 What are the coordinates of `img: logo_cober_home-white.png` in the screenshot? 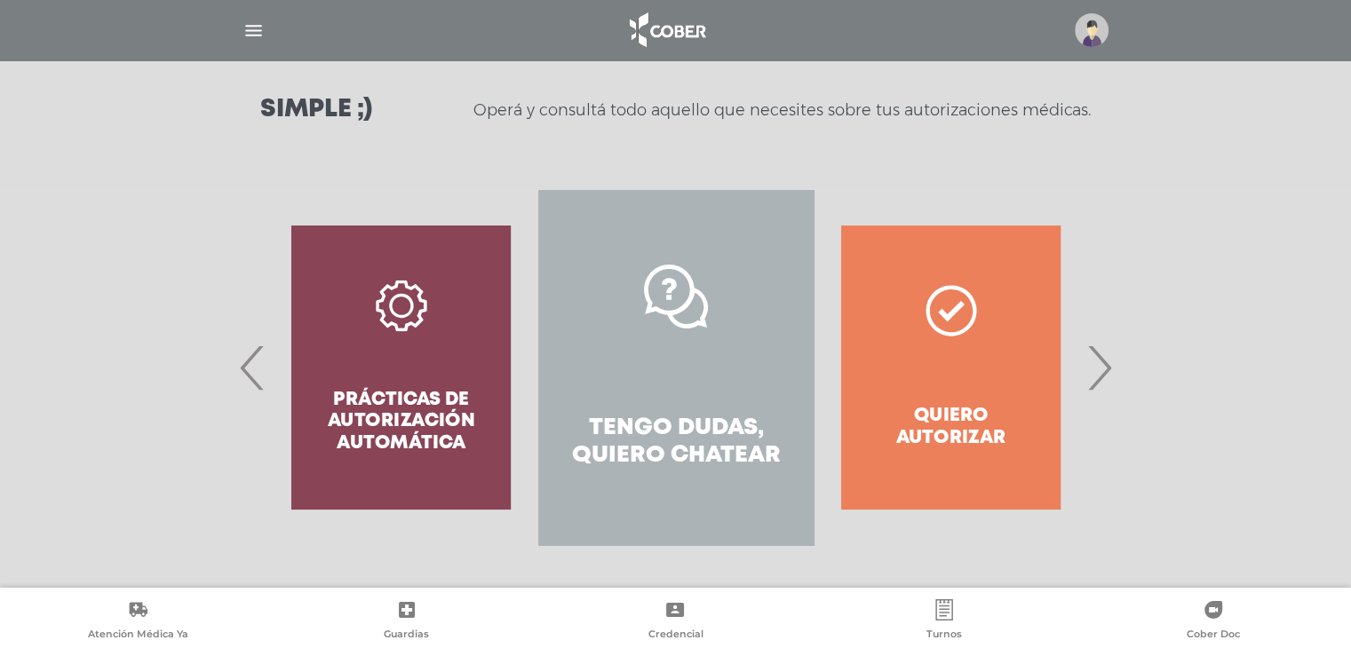 It's located at (666, 30).